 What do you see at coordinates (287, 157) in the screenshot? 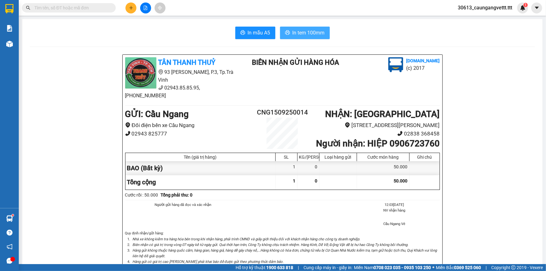
I see `div: SL` at bounding box center [287, 157].